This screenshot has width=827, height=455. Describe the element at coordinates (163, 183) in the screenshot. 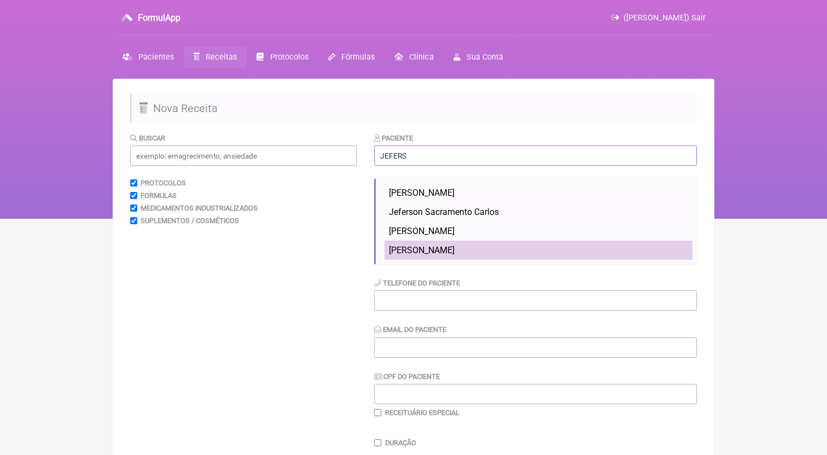

I see `label: Protocolos` at that location.